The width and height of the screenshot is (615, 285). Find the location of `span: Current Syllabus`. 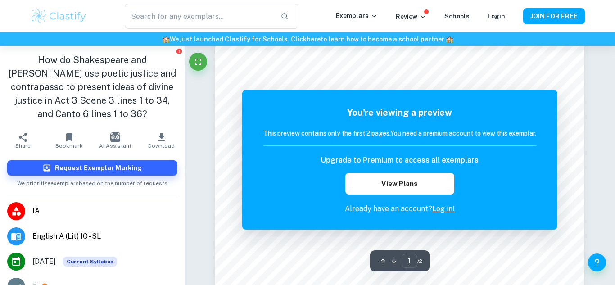

span: Current Syllabus is located at coordinates (90, 261).